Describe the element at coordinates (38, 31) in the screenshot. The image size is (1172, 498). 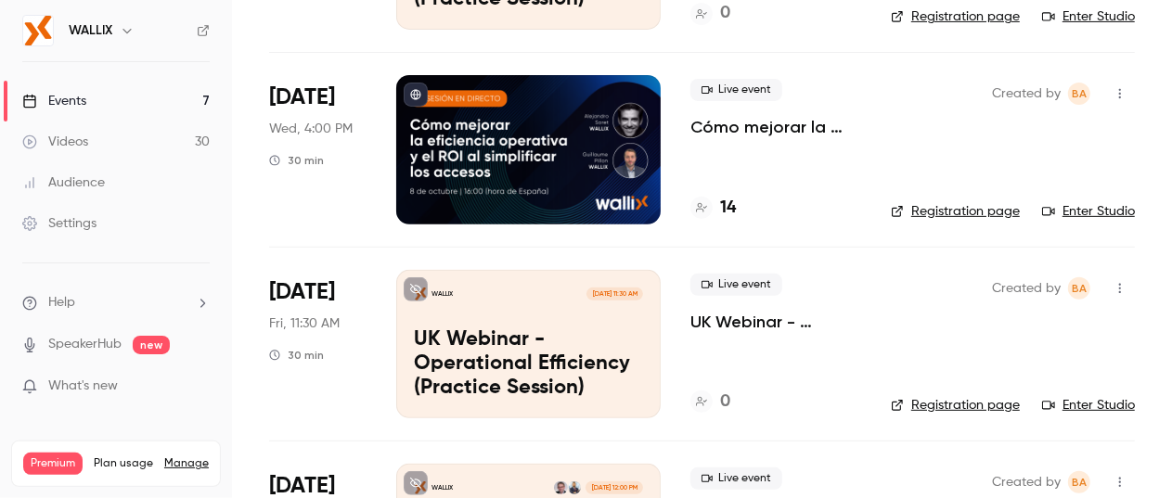
I see `img: WALLIX` at that location.